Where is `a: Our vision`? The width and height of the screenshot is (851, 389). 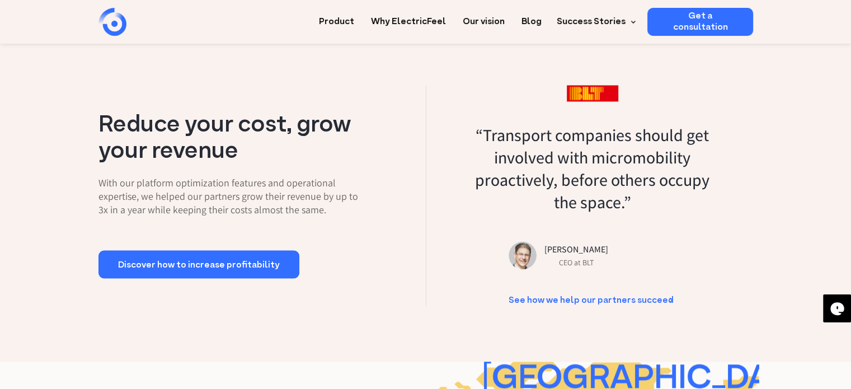
a: Our vision is located at coordinates (483, 18).